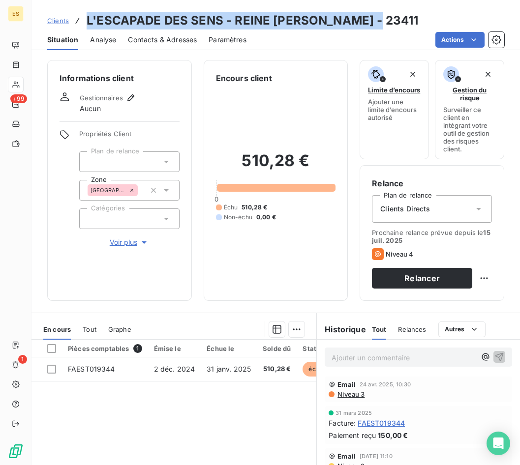  I want to click on span: Gestion du risque, so click(469, 94).